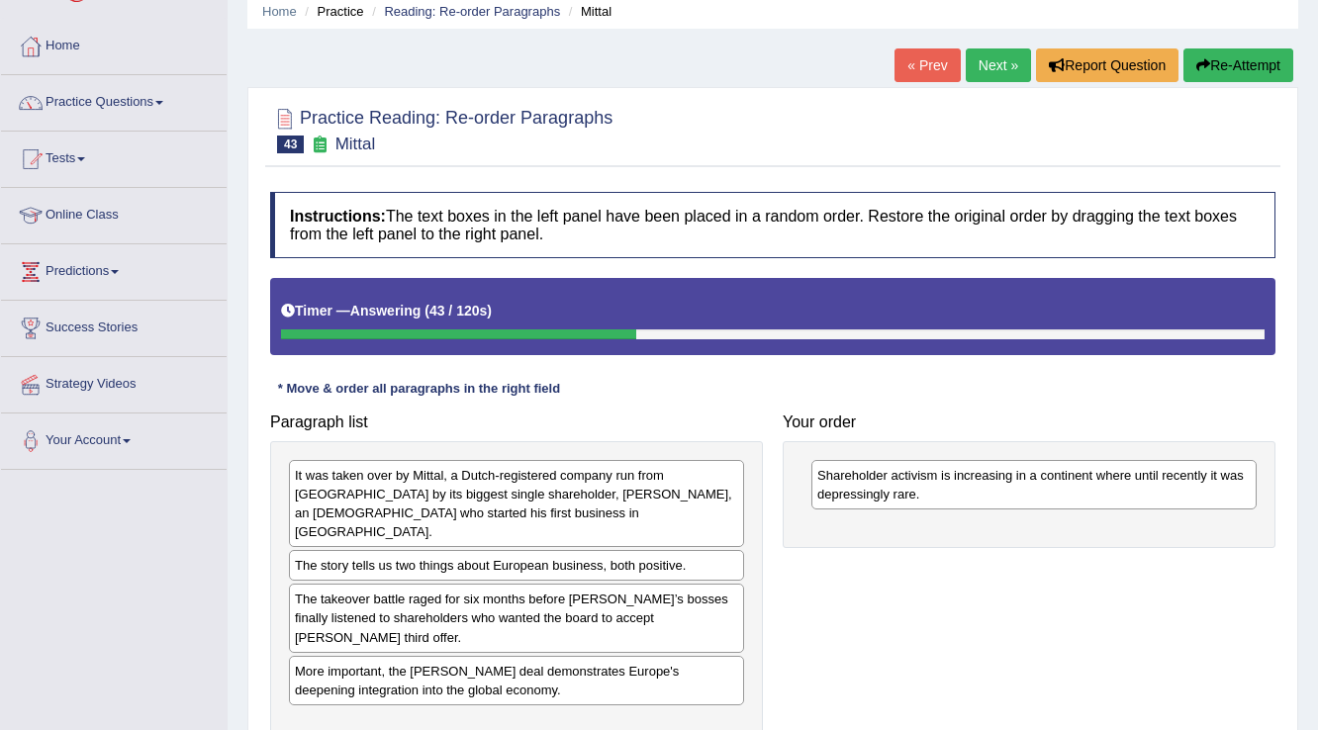 The height and width of the screenshot is (730, 1318). What do you see at coordinates (318, 144) in the screenshot?
I see `small: Exam occurring question` at bounding box center [318, 144].